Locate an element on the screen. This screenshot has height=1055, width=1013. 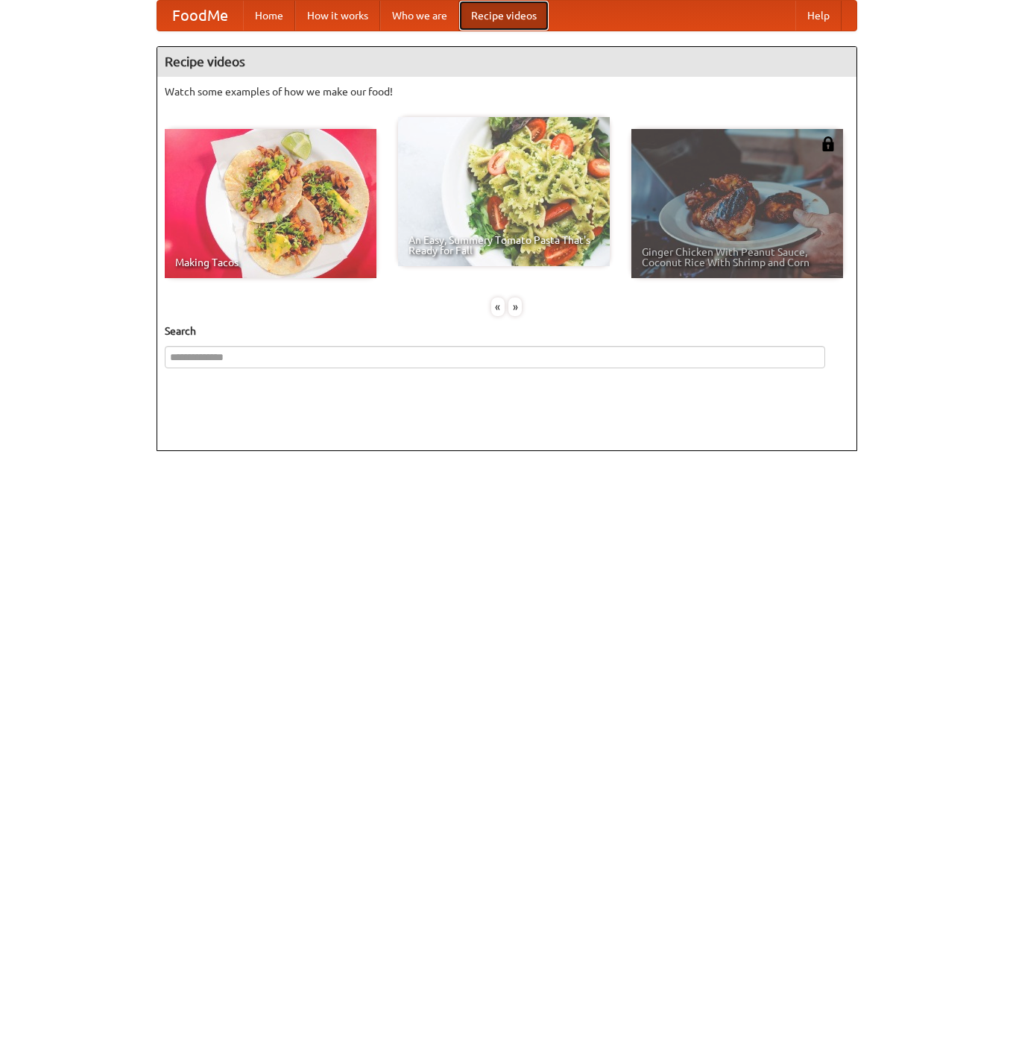
h5: Search is located at coordinates (507, 331).